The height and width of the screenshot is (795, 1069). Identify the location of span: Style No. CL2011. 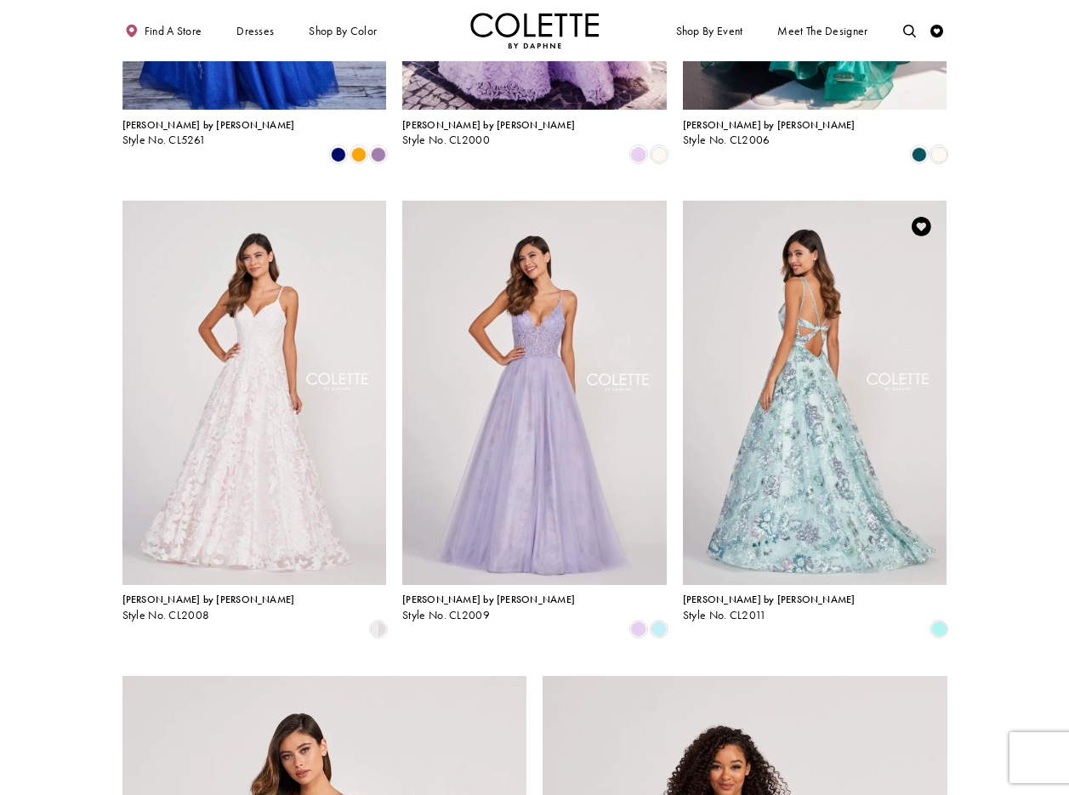
(724, 615).